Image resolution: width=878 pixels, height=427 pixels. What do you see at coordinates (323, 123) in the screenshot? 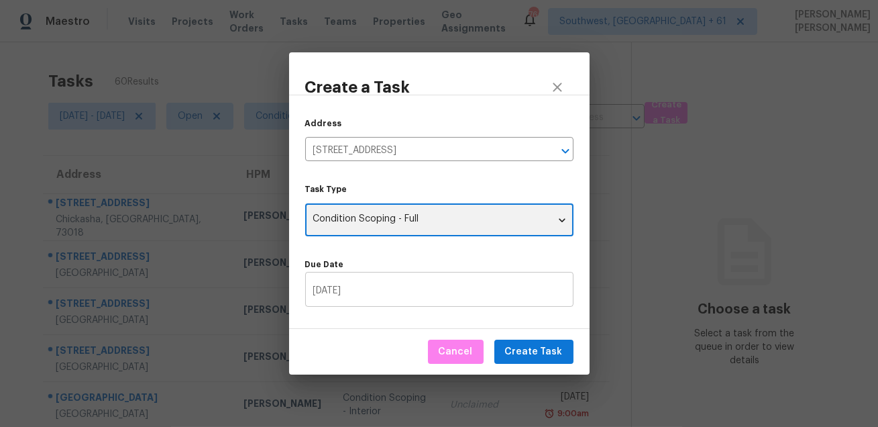
I see `label: Address` at bounding box center [323, 123].